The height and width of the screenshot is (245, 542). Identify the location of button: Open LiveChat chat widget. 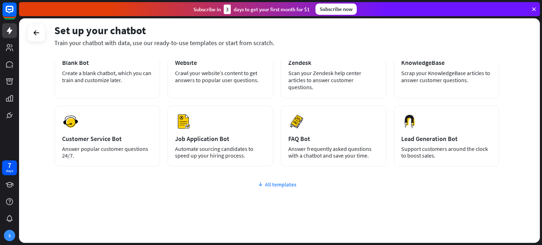
(16, 13).